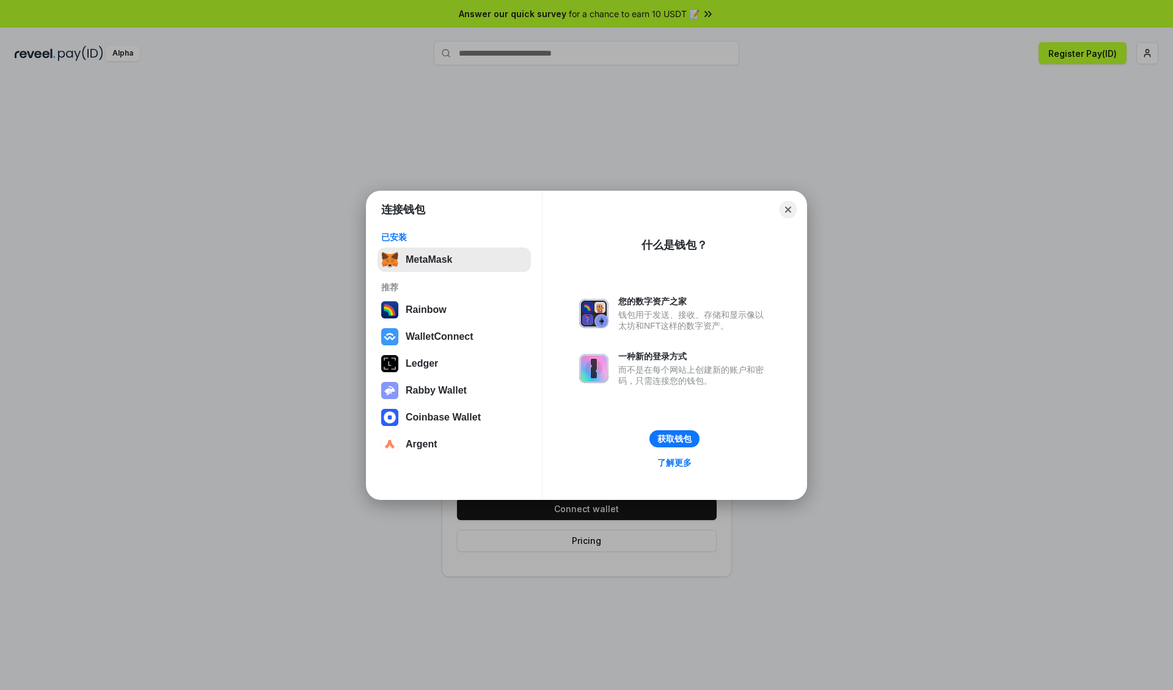 The width and height of the screenshot is (1173, 690). Describe the element at coordinates (454, 390) in the screenshot. I see `button: Rabby Wallet` at that location.